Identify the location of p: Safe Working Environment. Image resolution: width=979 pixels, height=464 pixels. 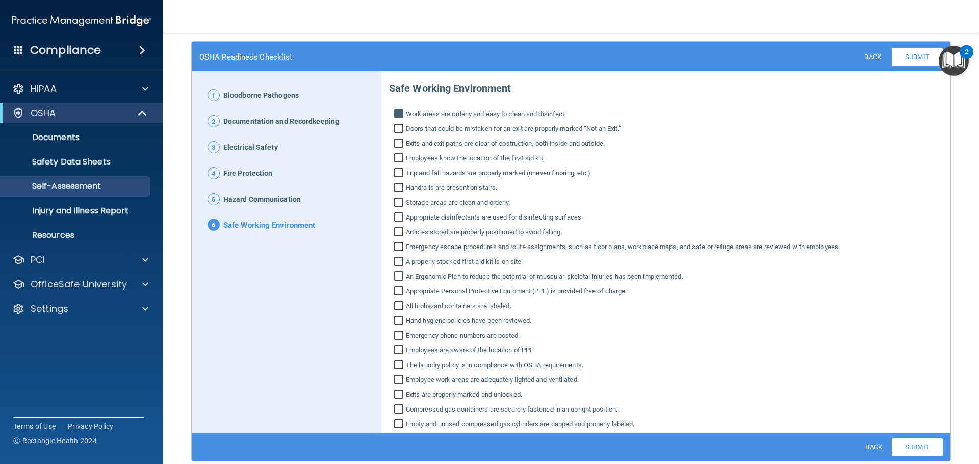
(666, 86).